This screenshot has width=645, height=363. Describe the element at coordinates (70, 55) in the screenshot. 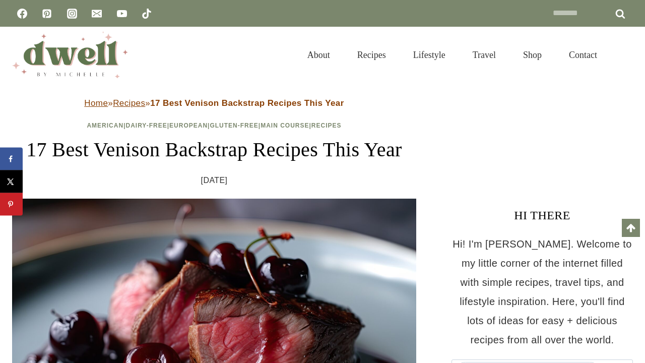

I see `img: DWELL by michelle` at that location.